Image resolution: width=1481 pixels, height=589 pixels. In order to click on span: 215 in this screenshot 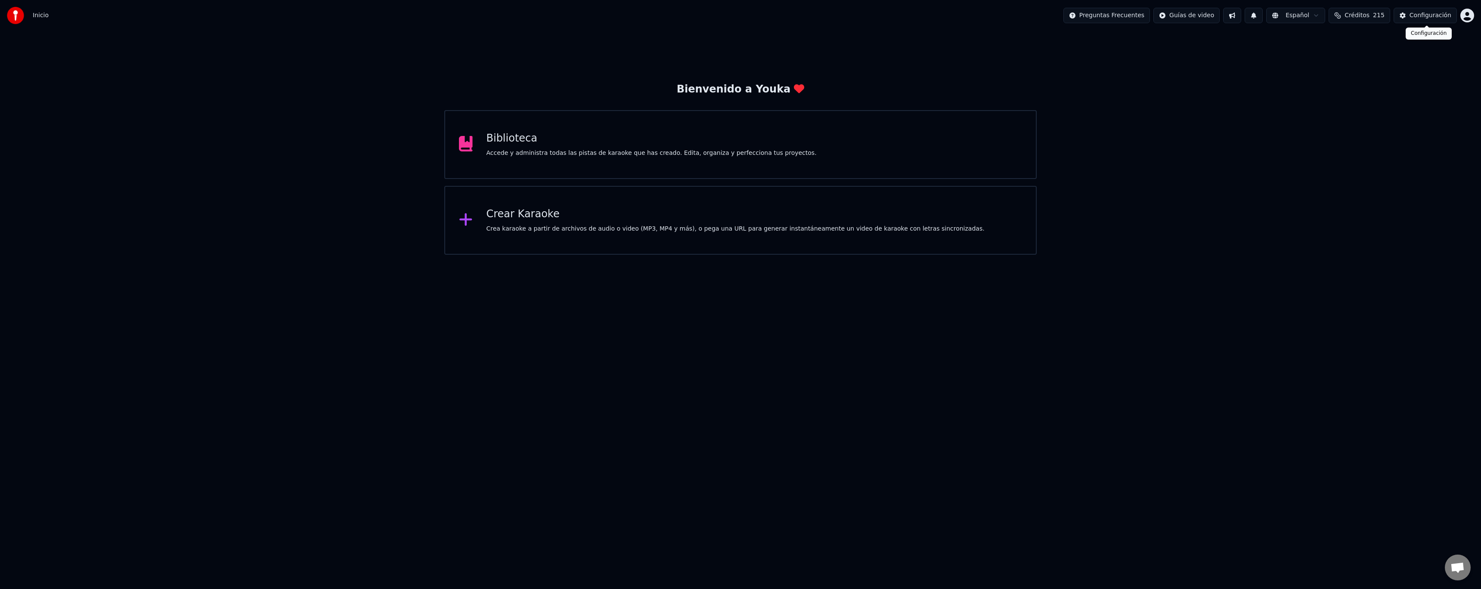, I will do `click(1378, 15)`.